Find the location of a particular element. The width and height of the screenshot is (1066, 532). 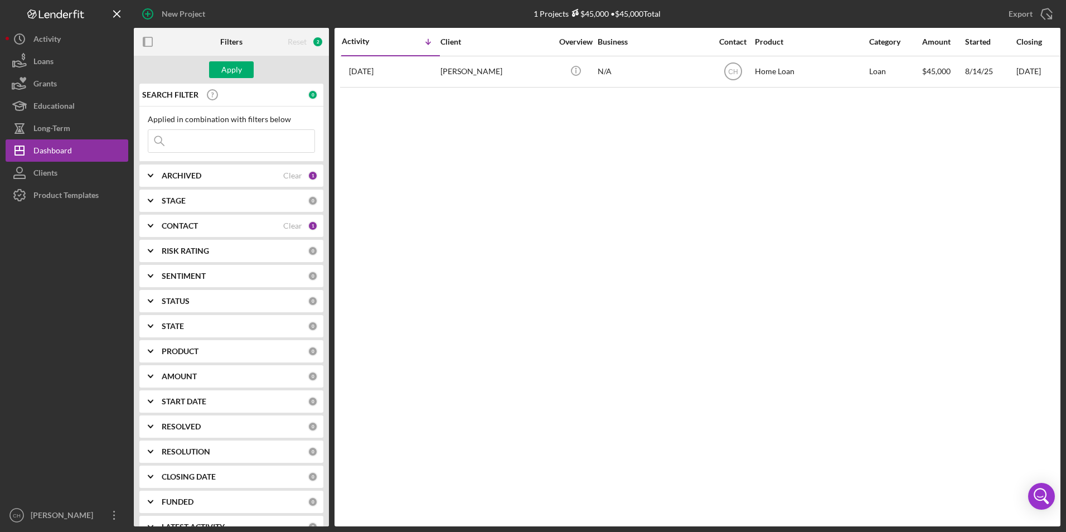

div: Loans is located at coordinates (43, 62).